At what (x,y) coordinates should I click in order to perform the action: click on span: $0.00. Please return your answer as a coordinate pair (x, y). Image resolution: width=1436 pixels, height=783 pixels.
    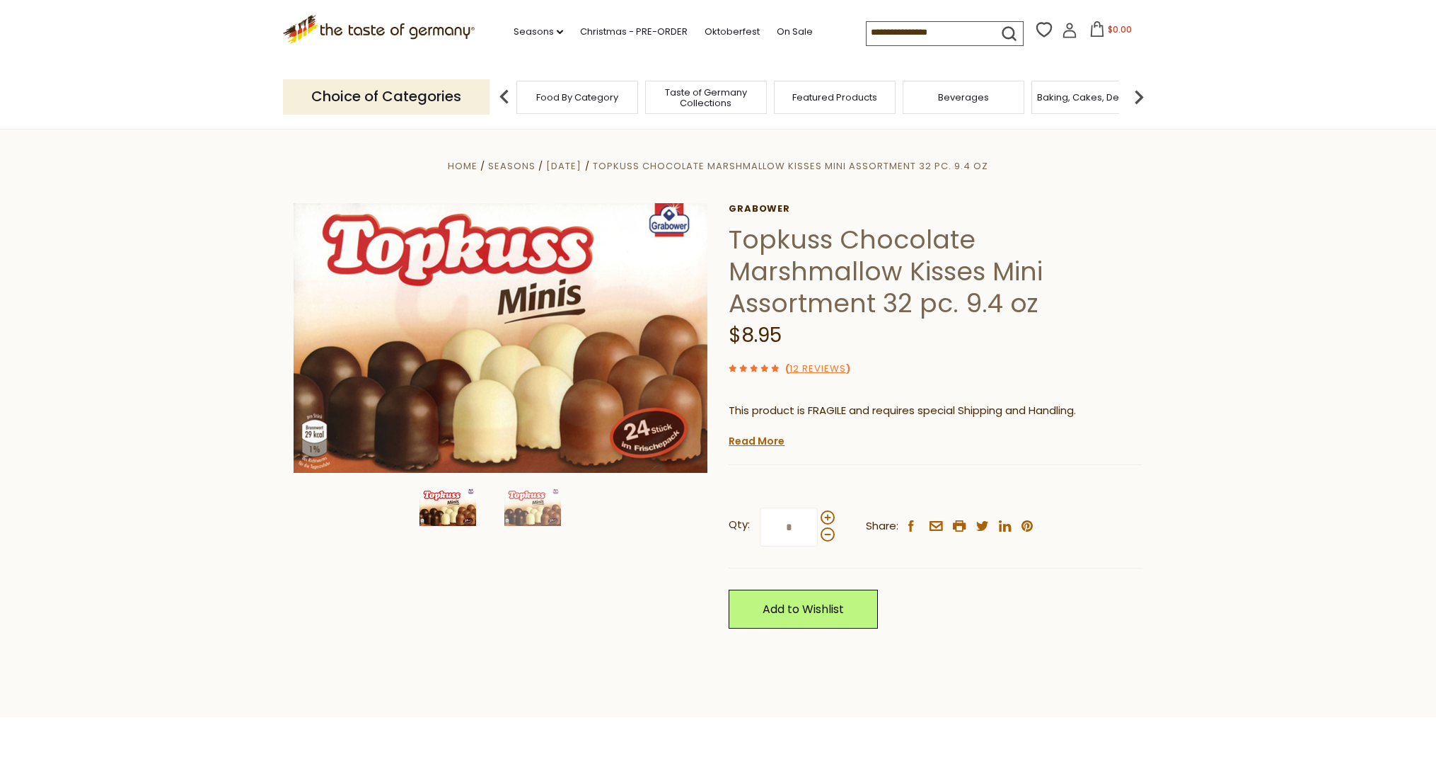
    Looking at the image, I should click on (1120, 29).